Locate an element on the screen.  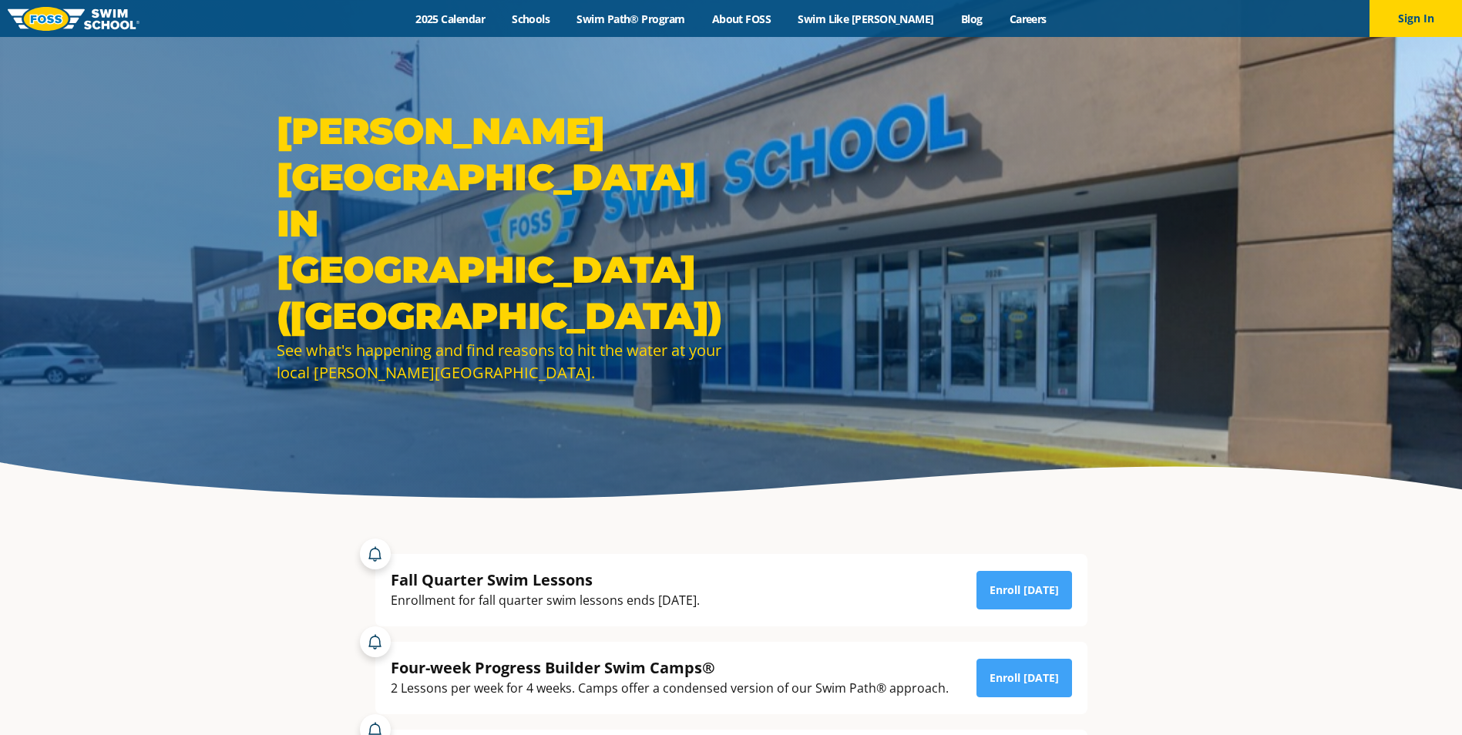
div: Fall Quarter Swim Lessons is located at coordinates (545, 579).